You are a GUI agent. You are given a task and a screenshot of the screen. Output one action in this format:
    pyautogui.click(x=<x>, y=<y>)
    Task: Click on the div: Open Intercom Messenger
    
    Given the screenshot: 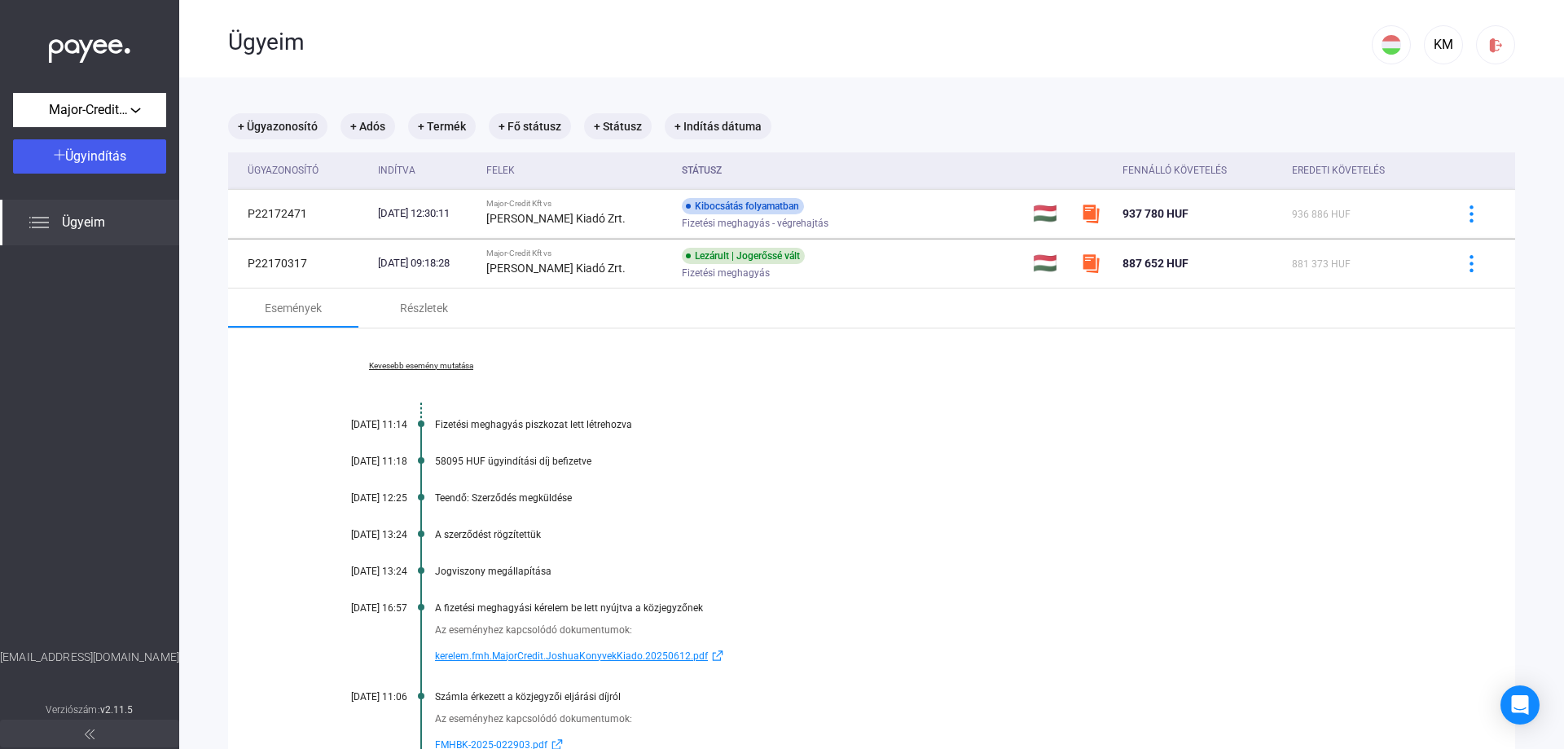 What is the action you would take?
    pyautogui.click(x=1520, y=705)
    